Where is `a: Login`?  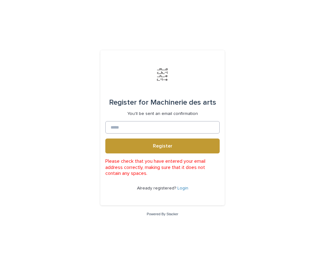
a: Login is located at coordinates (183, 188).